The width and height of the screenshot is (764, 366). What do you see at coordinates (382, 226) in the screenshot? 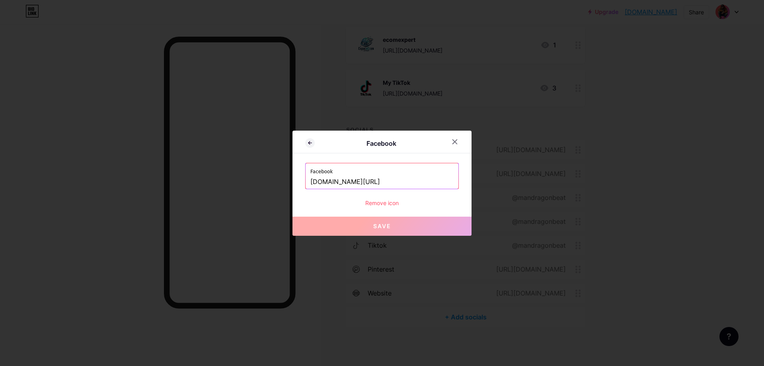
I see `span: Save` at bounding box center [382, 226].